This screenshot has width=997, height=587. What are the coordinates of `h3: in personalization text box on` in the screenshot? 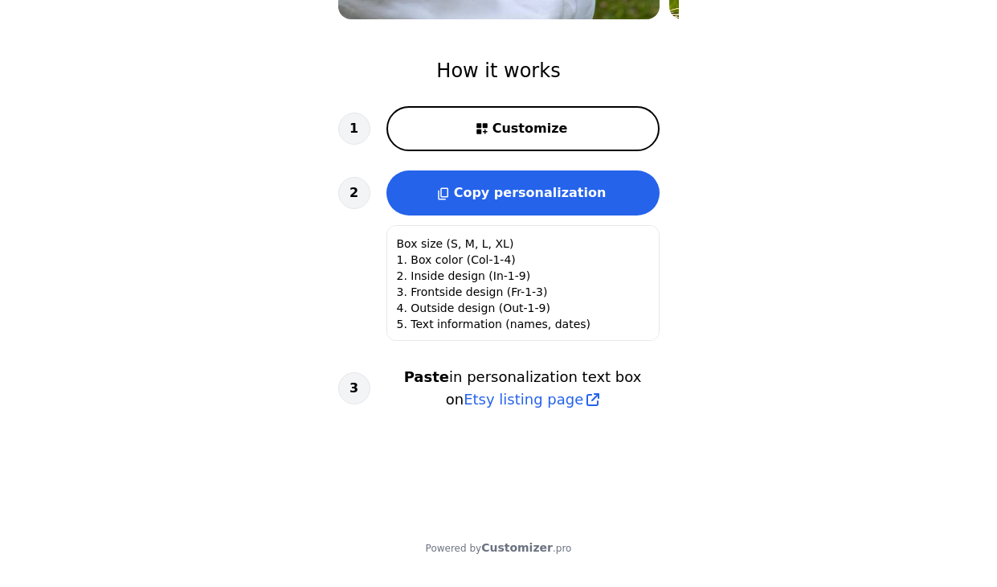 It's located at (523, 388).